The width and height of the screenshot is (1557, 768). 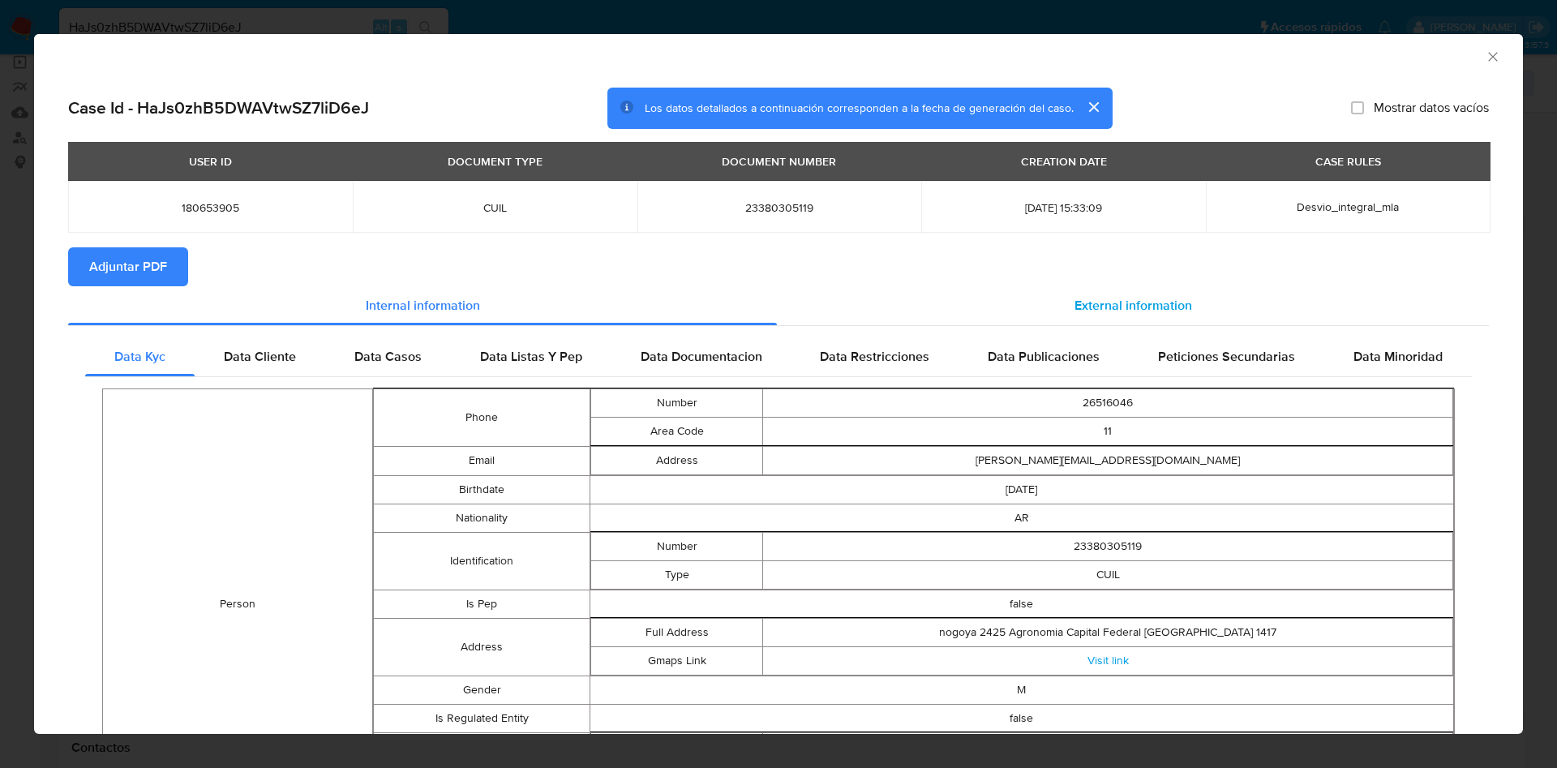 What do you see at coordinates (531, 356) in the screenshot?
I see `span: Data Listas Y Pep` at bounding box center [531, 356].